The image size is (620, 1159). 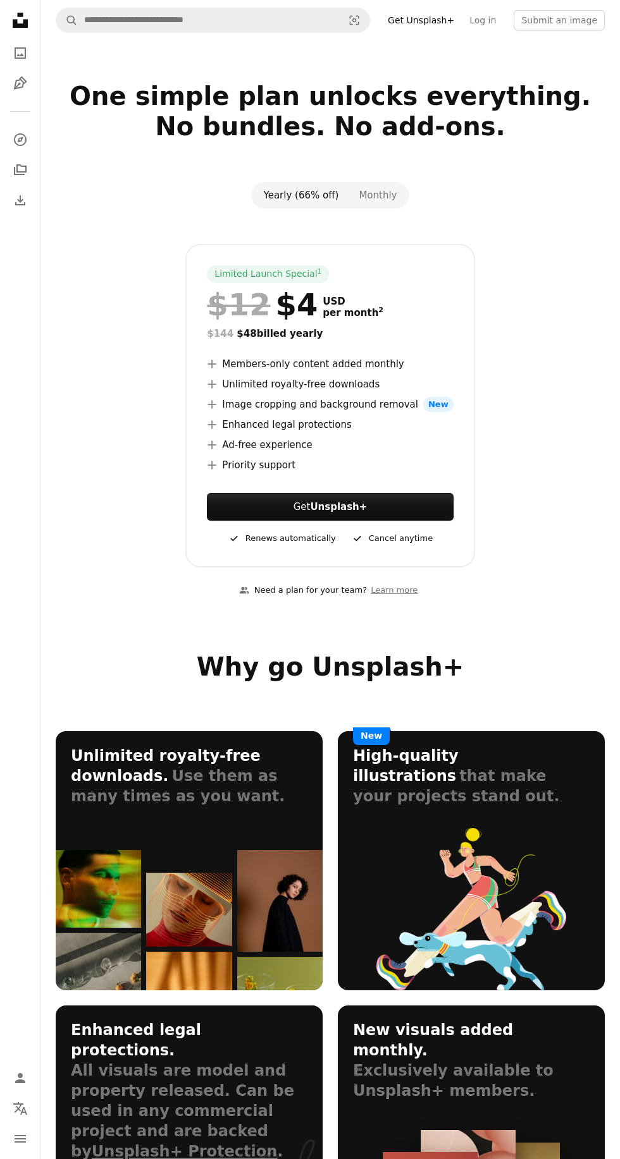 I want to click on a: Learn more, so click(x=394, y=590).